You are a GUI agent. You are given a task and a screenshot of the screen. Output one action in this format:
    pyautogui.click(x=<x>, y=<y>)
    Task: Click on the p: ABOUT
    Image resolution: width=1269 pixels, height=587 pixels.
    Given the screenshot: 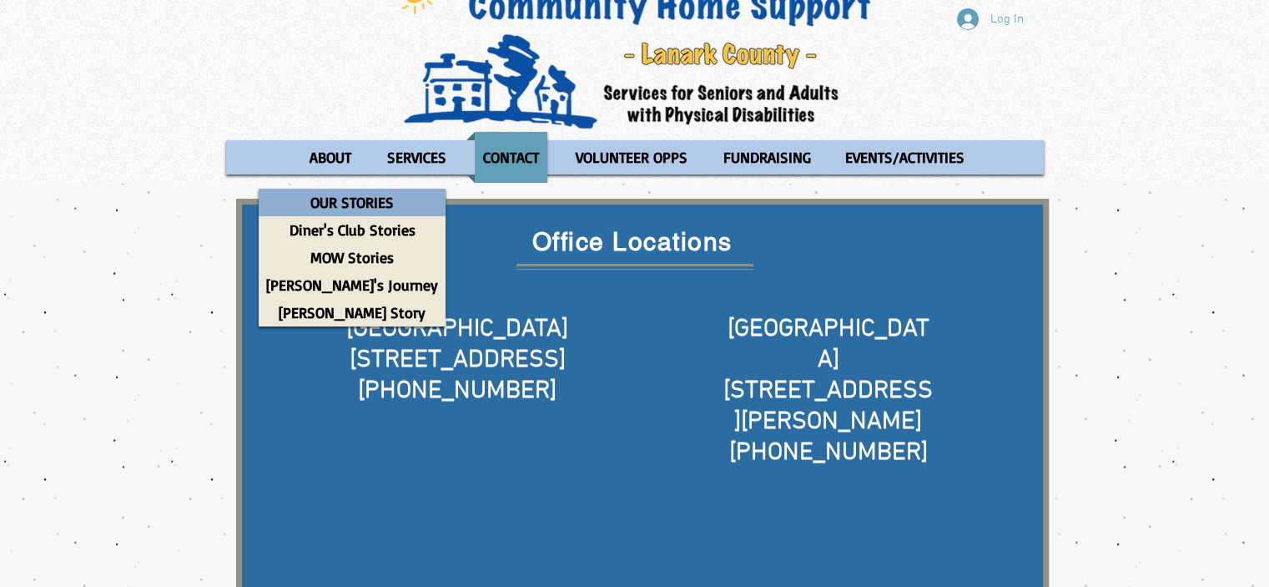 What is the action you would take?
    pyautogui.click(x=330, y=157)
    